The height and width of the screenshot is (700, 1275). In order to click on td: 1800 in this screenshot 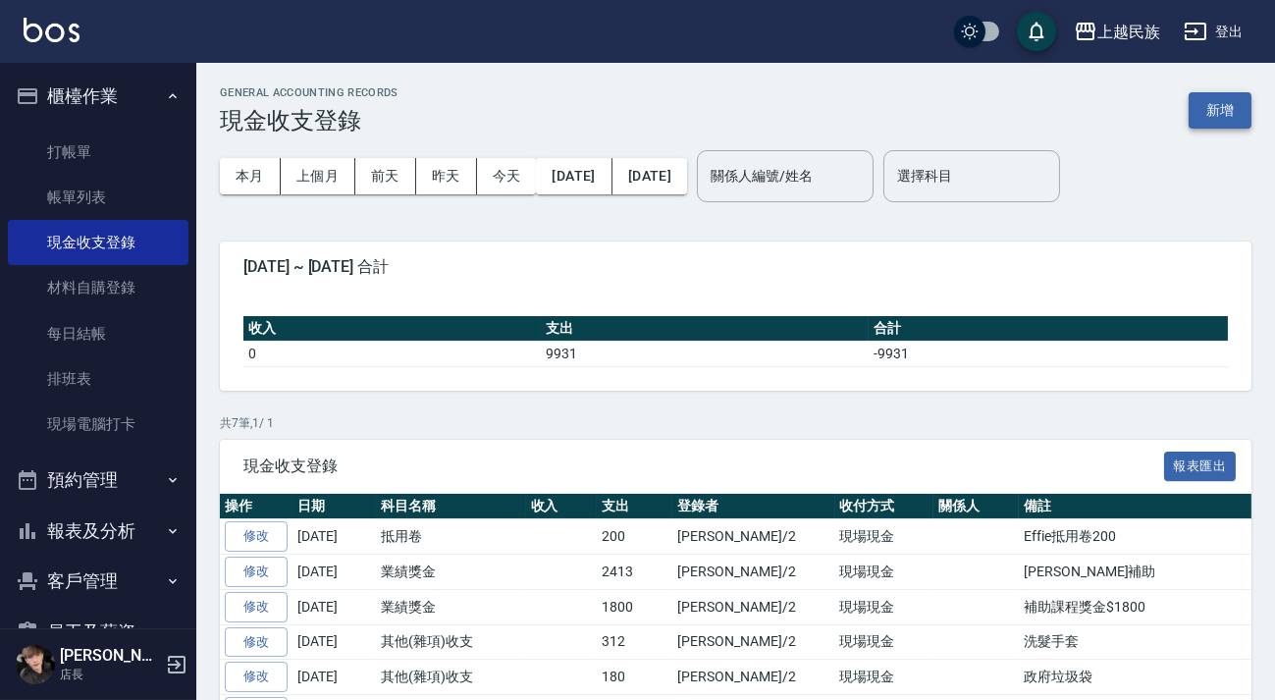, I will do `click(634, 607)`.